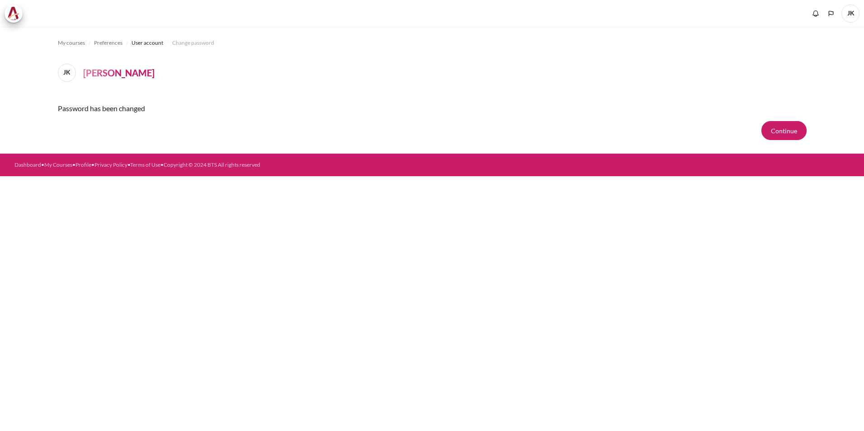 The height and width of the screenshot is (431, 864). I want to click on a: Architeck Architeck, so click(16, 14).